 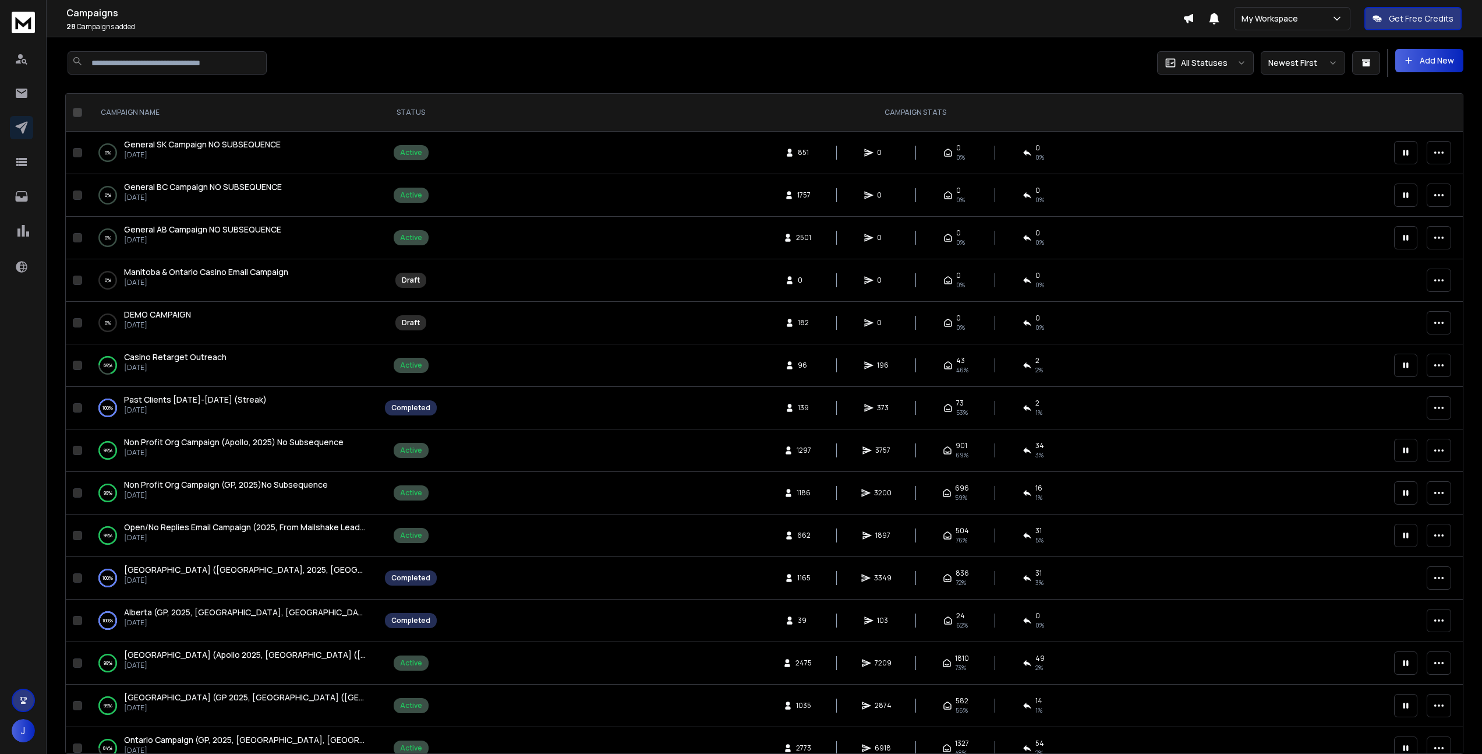 What do you see at coordinates (960, 360) in the screenshot?
I see `span: 43` at bounding box center [960, 360].